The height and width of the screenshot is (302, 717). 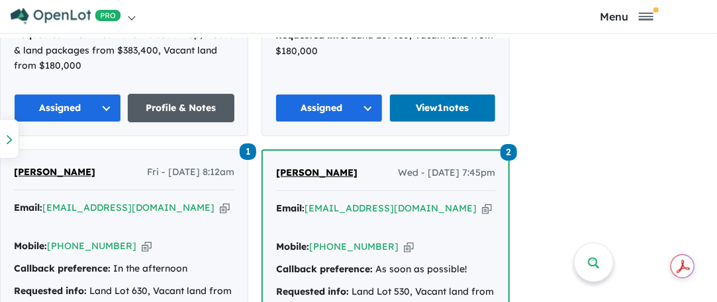 What do you see at coordinates (248, 150) in the screenshot?
I see `a: 1` at bounding box center [248, 150].